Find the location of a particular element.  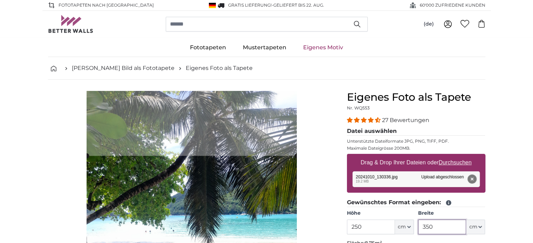

label: Breite is located at coordinates (451, 214).